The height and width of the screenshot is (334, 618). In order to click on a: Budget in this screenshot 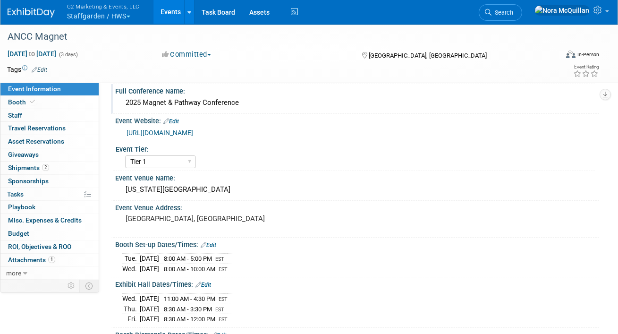, I will do `click(50, 233)`.